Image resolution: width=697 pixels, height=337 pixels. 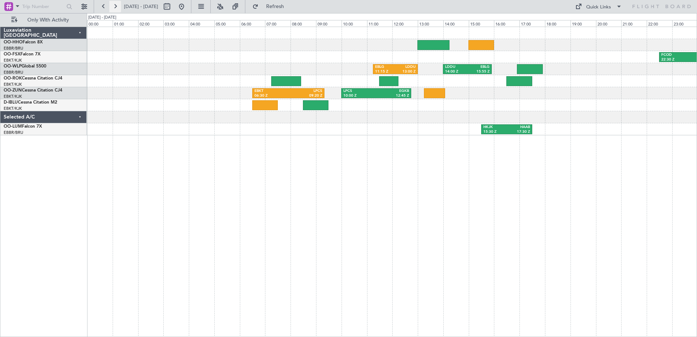 What do you see at coordinates (495, 132) in the screenshot?
I see `div: 15:30 Z` at bounding box center [495, 132].